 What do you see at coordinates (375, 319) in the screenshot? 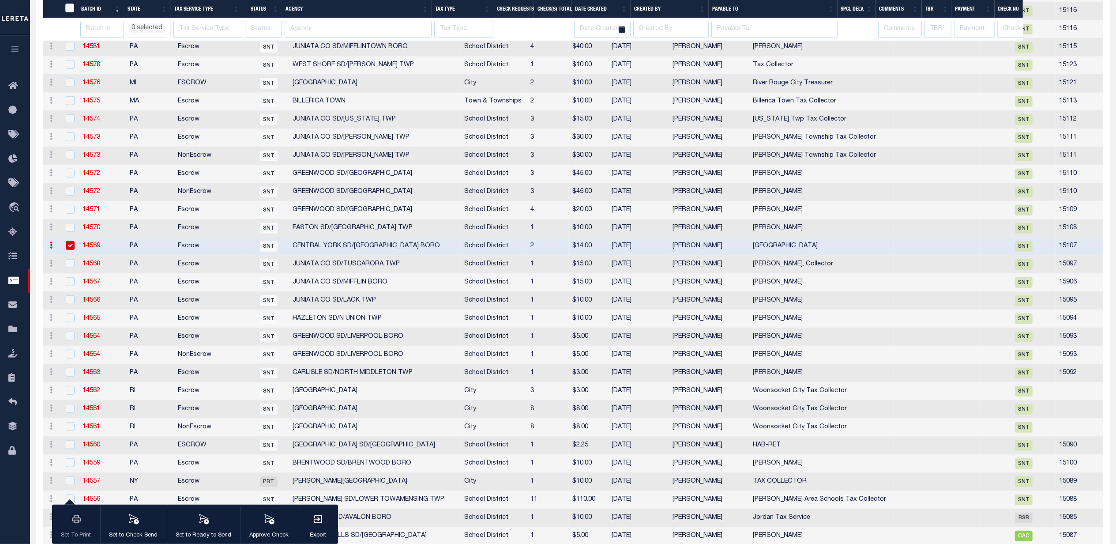
I see `td: HAZLETON SD/N UNION TWP` at bounding box center [375, 319].